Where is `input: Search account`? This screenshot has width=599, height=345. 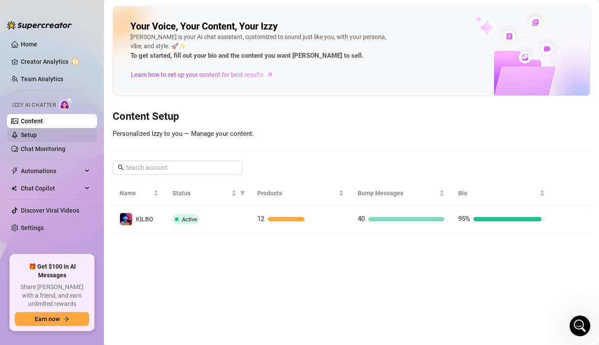
input: Search account is located at coordinates (178, 167).